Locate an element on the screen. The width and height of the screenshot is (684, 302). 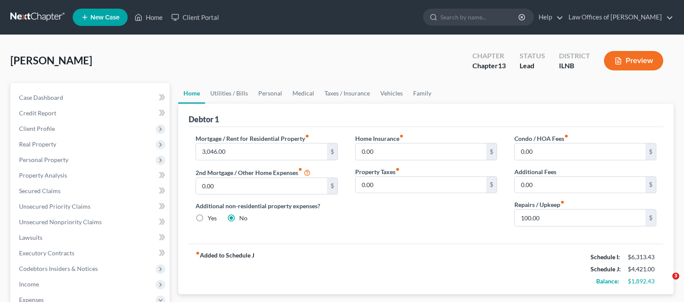
span: 3 is located at coordinates (676, 277).